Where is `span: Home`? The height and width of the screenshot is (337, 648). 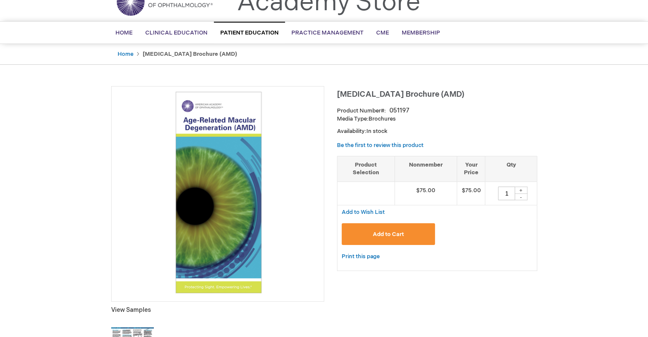 span: Home is located at coordinates (124, 33).